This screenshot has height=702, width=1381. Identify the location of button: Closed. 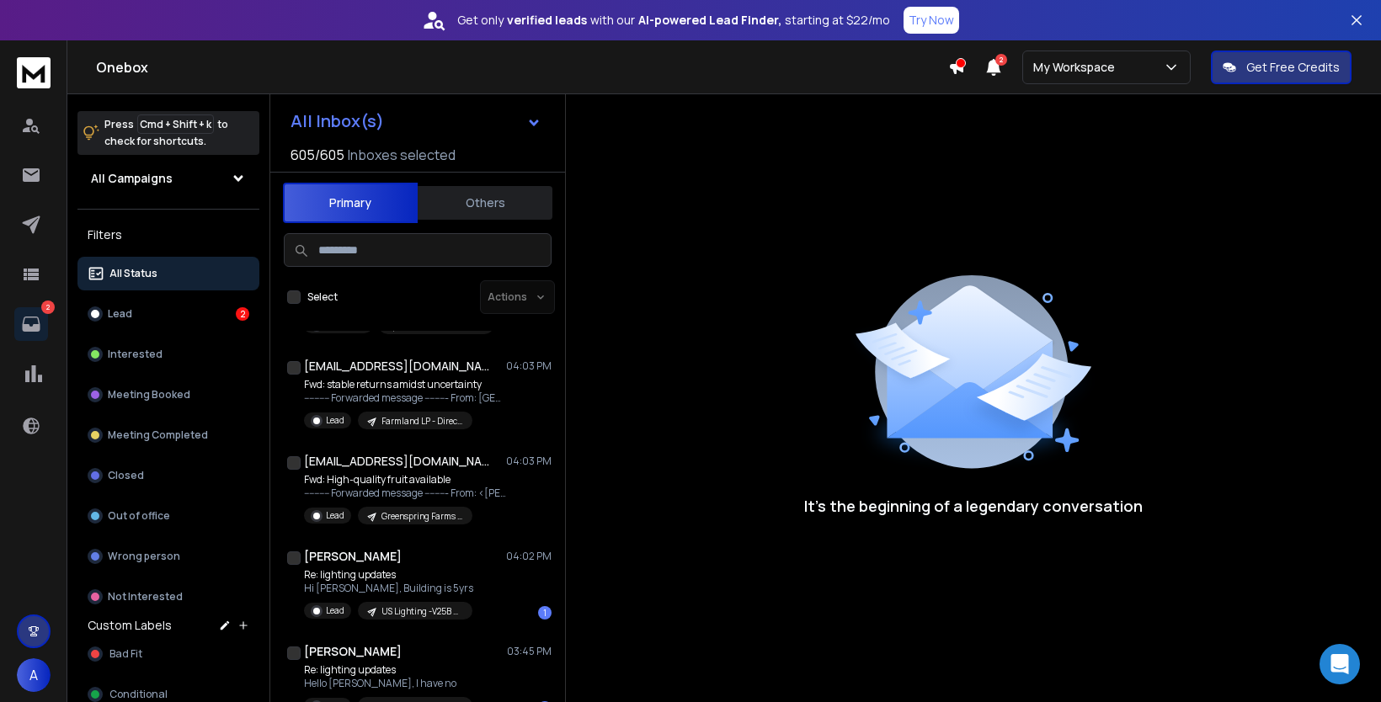
(168, 476).